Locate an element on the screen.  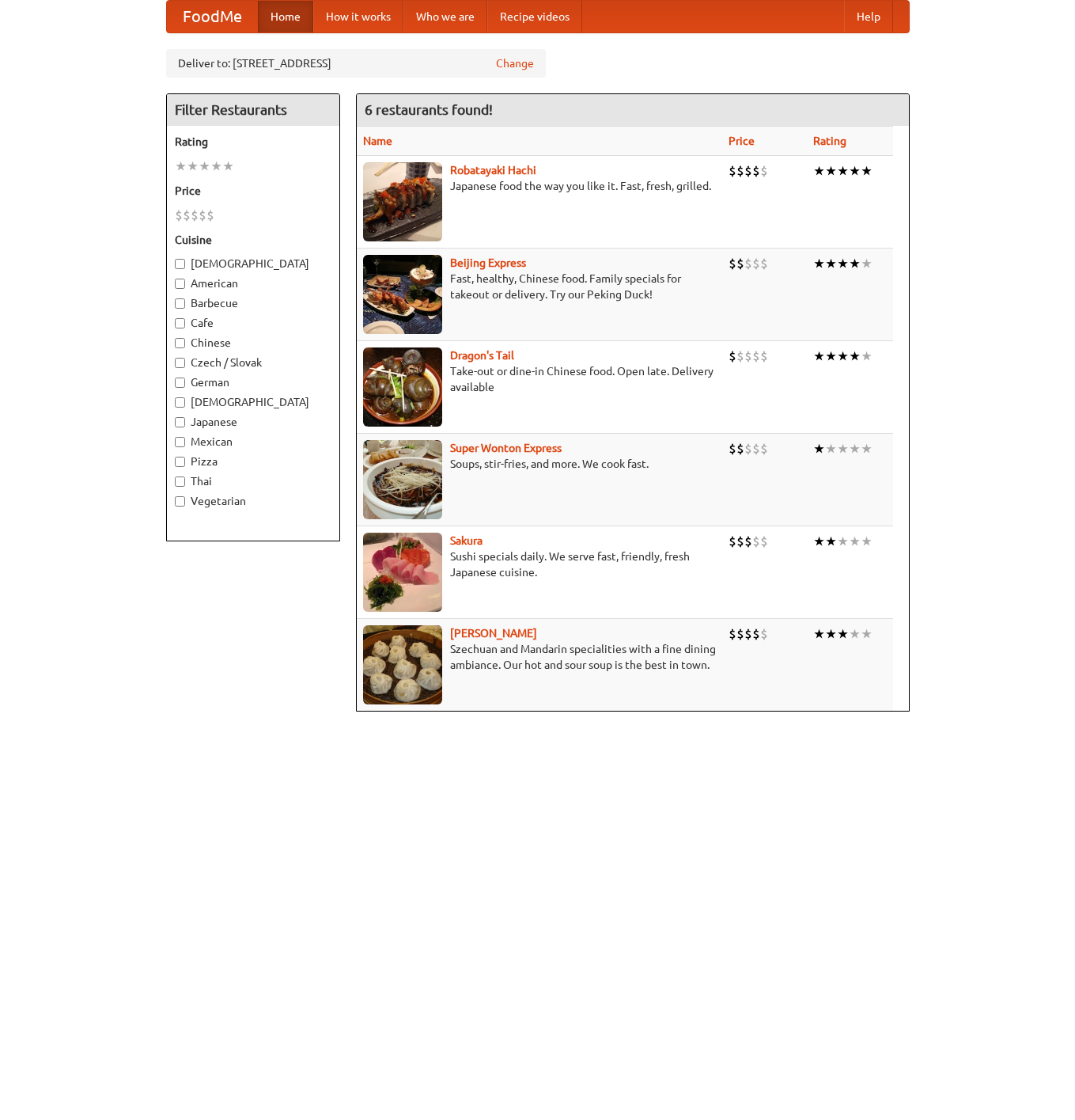
img: robatayaki.jpg is located at coordinates (403, 201).